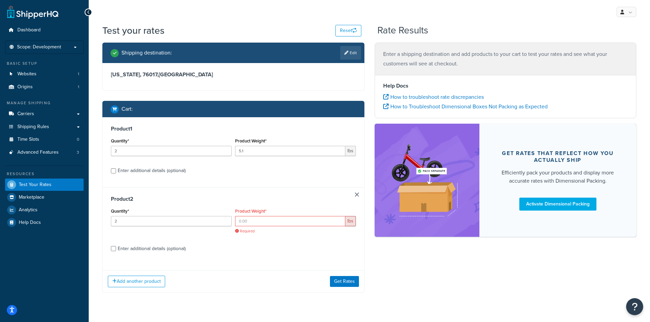 The height and width of the screenshot is (322, 650). Describe the element at coordinates (28, 210) in the screenshot. I see `span: Analytics` at that location.